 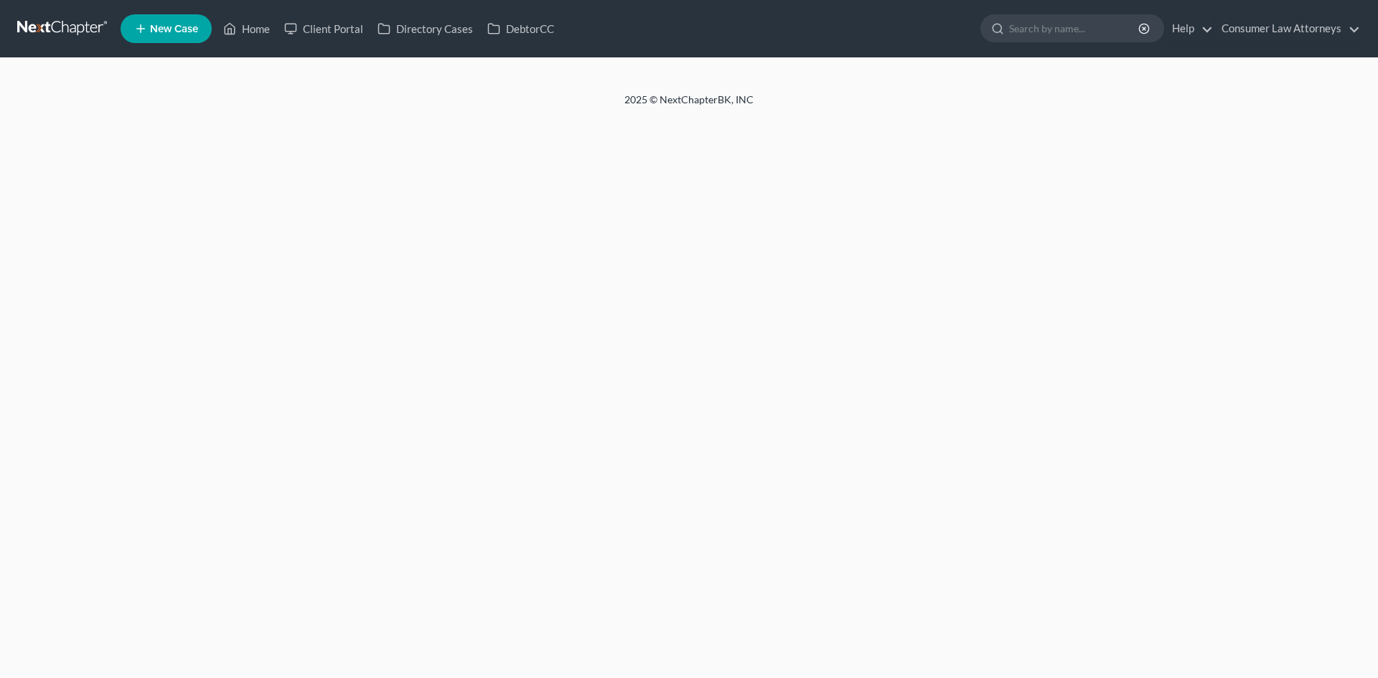 What do you see at coordinates (425, 29) in the screenshot?
I see `a: Directory Cases` at bounding box center [425, 29].